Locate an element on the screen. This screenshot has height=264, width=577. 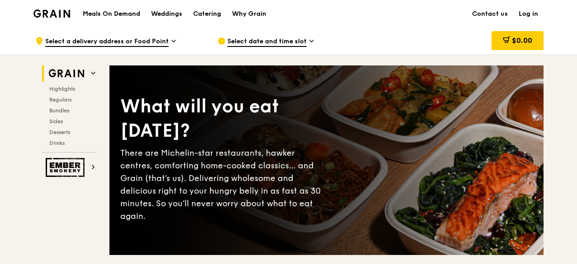
span: Desserts is located at coordinates (60, 132).